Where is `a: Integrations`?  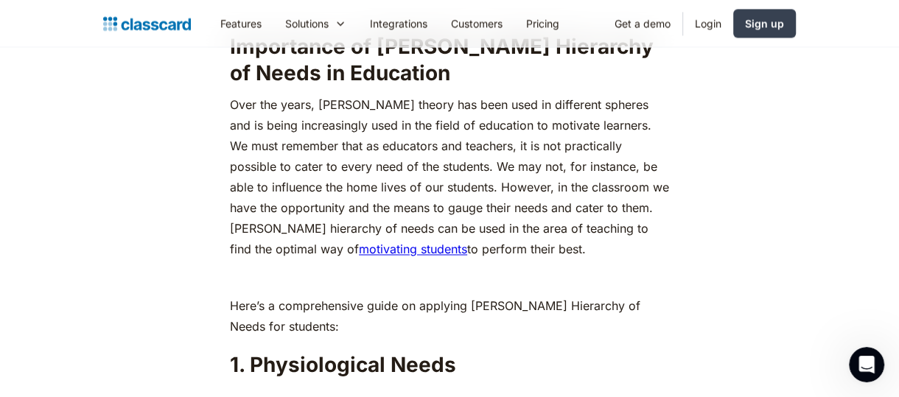
a: Integrations is located at coordinates (399, 23).